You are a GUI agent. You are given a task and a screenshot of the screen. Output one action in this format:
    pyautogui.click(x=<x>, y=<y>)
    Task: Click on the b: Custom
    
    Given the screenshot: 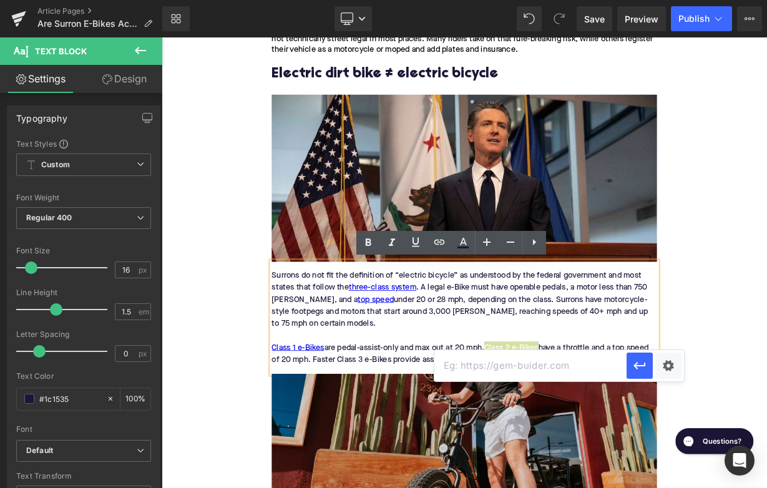 What is the action you would take?
    pyautogui.click(x=56, y=165)
    